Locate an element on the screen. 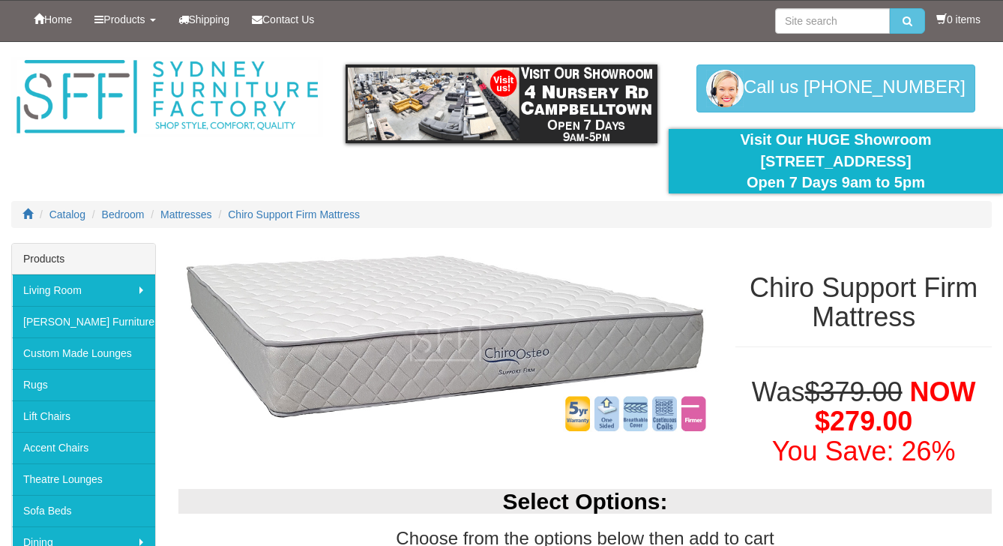 The image size is (1003, 546). a: Contact Us is located at coordinates (283, 19).